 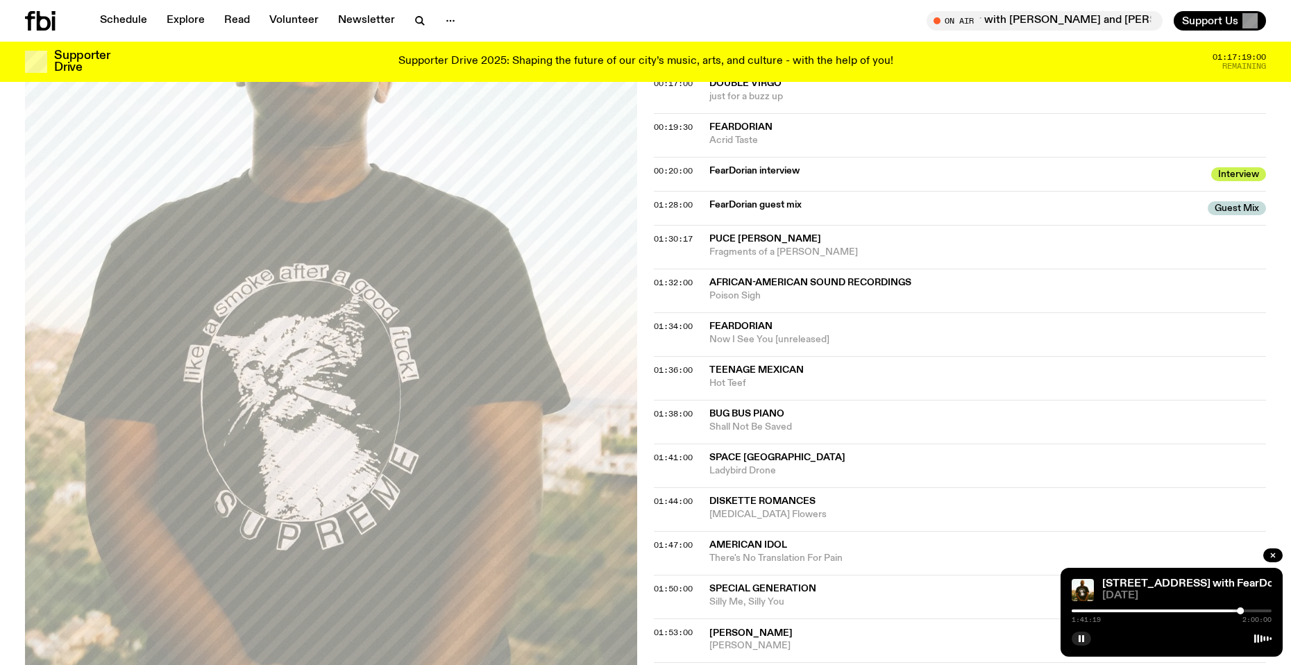 What do you see at coordinates (757, 370) in the screenshot?
I see `span: Teenage Mexican` at bounding box center [757, 370].